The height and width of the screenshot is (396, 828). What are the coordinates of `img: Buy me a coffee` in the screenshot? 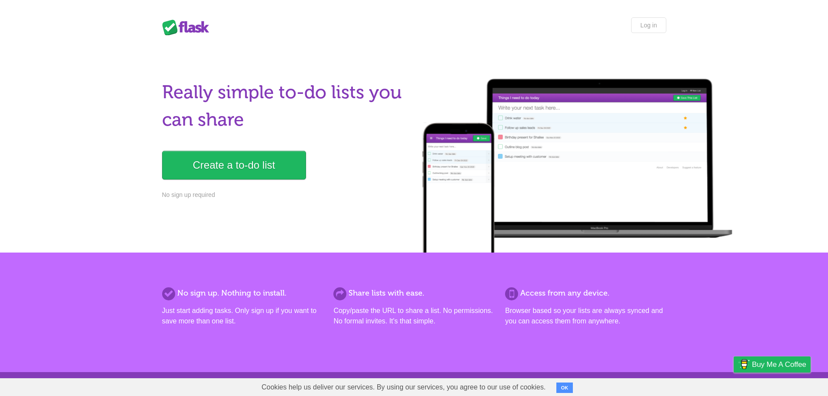 It's located at (744, 364).